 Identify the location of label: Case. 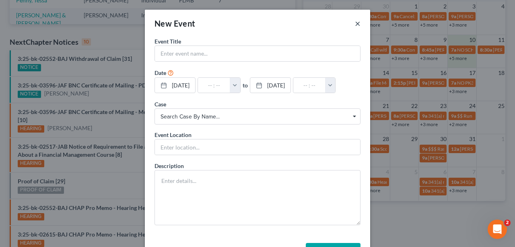
(160, 104).